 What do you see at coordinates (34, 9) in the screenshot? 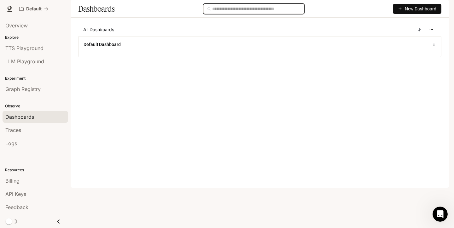
I see `button: All workspaces` at bounding box center [34, 9].